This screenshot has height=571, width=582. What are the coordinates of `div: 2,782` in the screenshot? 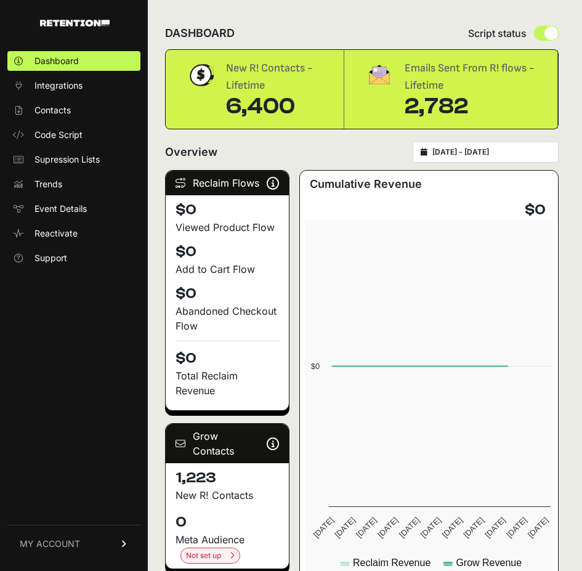 It's located at (471, 107).